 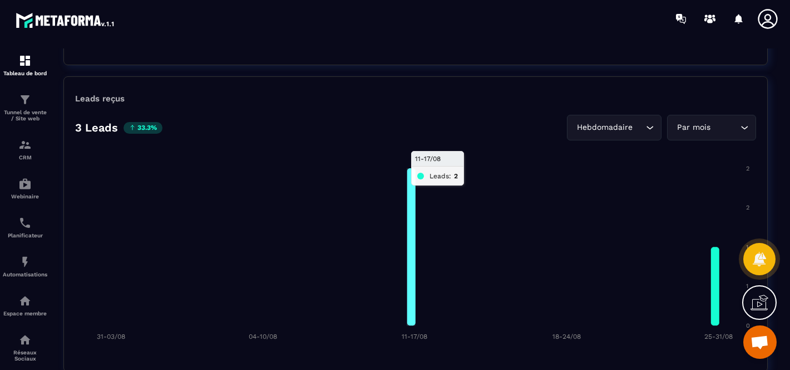 I want to click on span: Hebdomadaire, so click(x=604, y=127).